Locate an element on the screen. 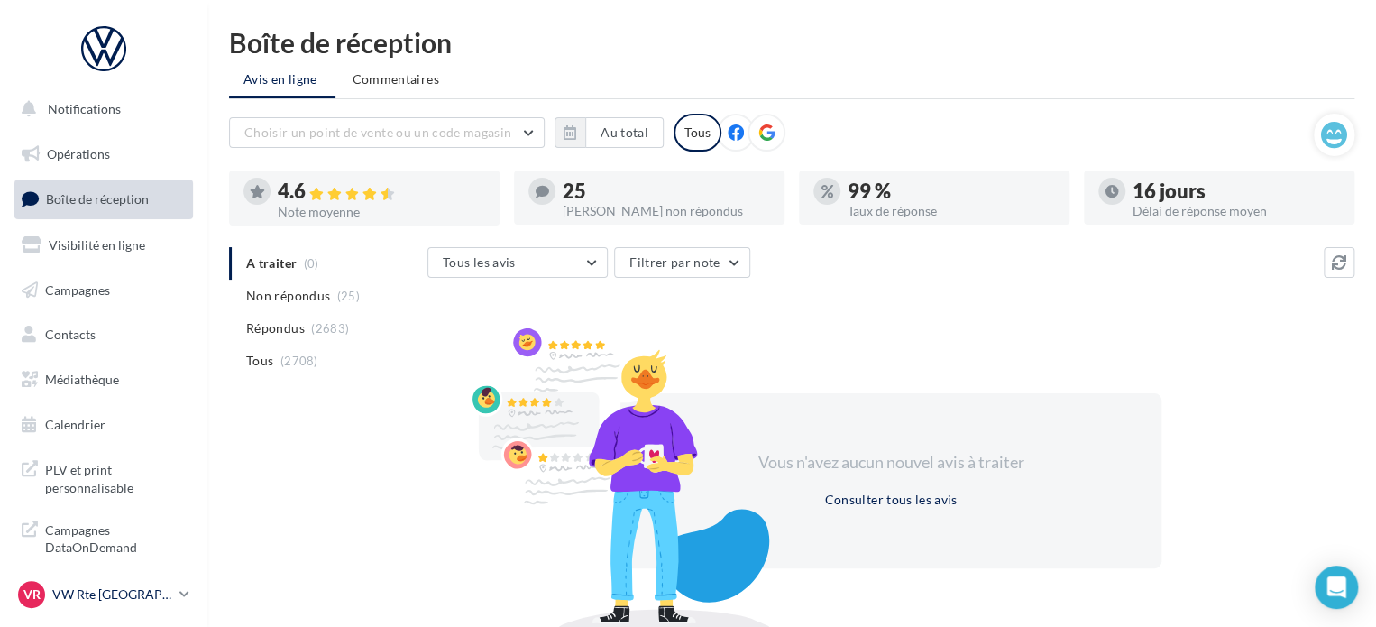  a: Contacts is located at coordinates (104, 334).